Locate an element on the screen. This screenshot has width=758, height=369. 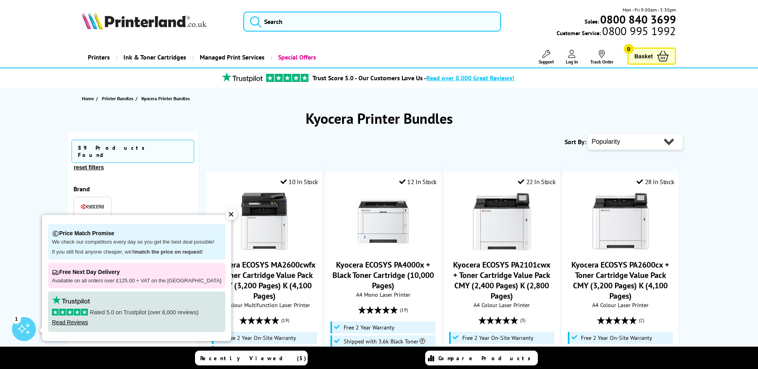
p: If you still find anyone cheaper, we'll is located at coordinates (137, 252).